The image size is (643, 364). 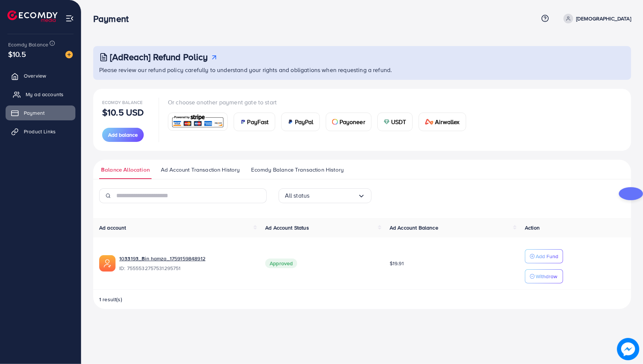 What do you see at coordinates (447, 122) in the screenshot?
I see `span: Airwallex` at bounding box center [447, 122].